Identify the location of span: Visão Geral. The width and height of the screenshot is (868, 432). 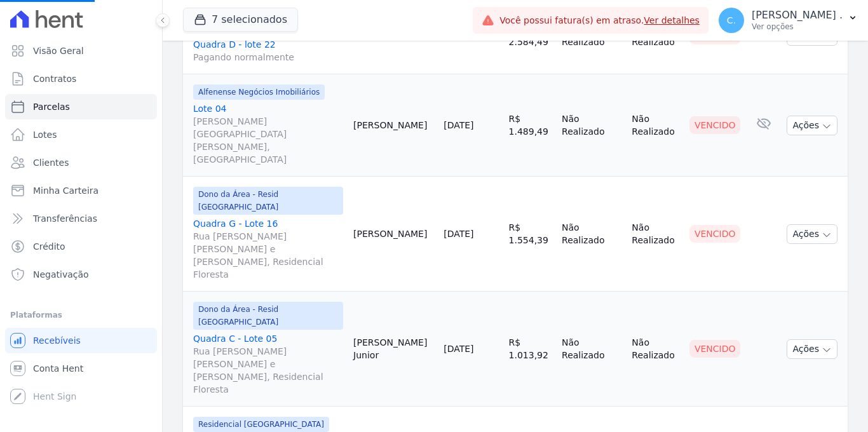
(58, 51).